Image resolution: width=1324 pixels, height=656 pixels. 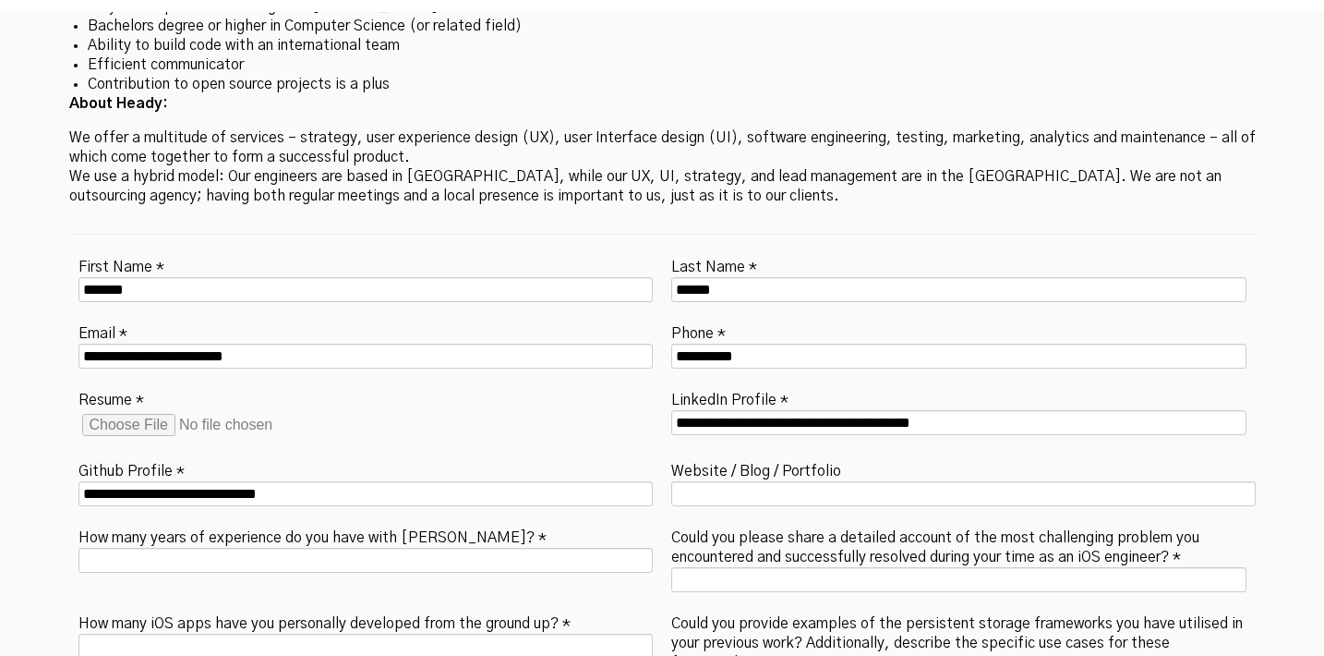 What do you see at coordinates (662, 167) in the screenshot?
I see `p: We offer a multitude of services – strategy, user experience design (UX), user Interface design (...` at bounding box center [662, 167].